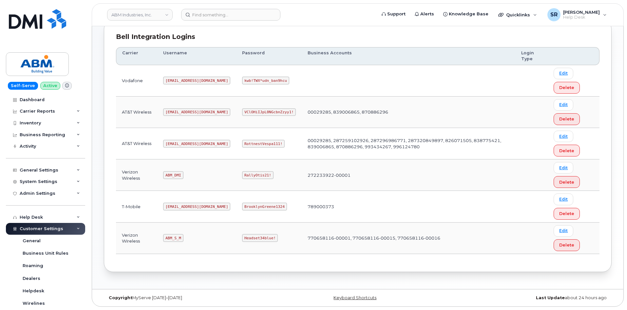 The width and height of the screenshot is (627, 310). I want to click on strong: Copyright, so click(121, 298).